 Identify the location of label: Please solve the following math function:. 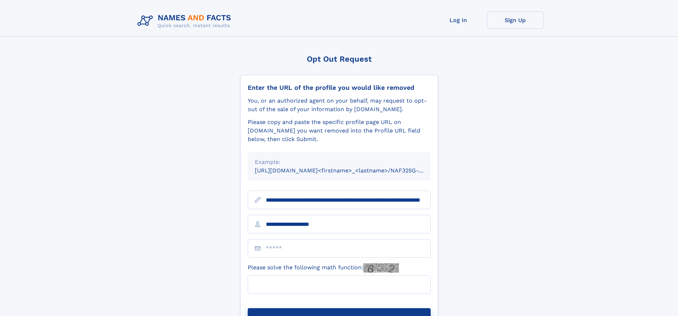
(323, 267).